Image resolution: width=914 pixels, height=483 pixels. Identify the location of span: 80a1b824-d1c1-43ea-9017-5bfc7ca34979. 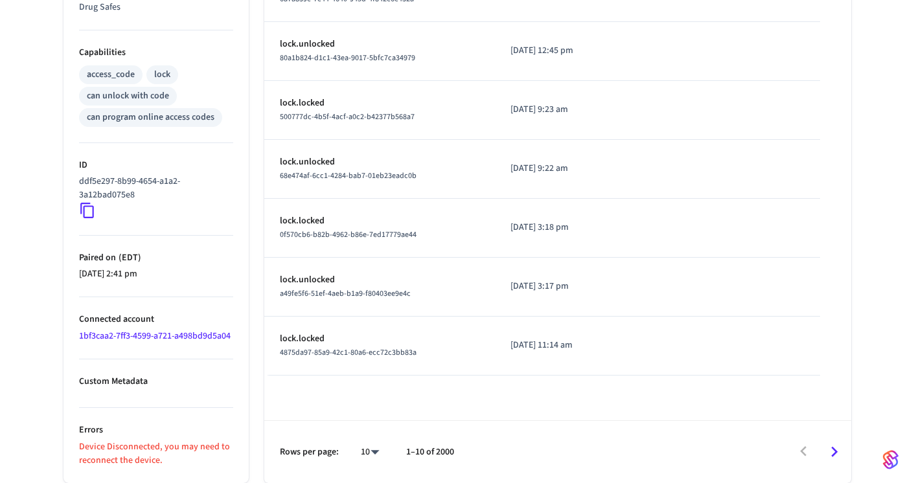
(347, 58).